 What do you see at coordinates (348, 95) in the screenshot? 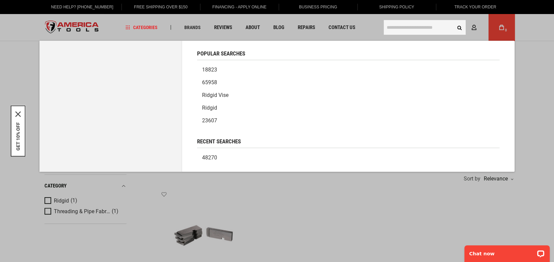
I see `a: Ridgid vise` at bounding box center [348, 95].